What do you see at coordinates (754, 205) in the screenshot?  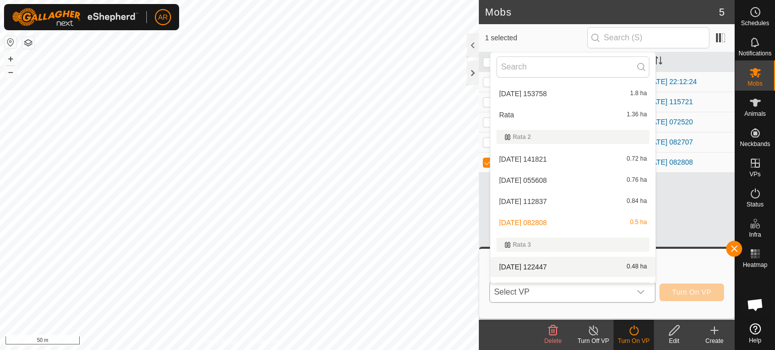 I see `span: Status` at bounding box center [754, 205].